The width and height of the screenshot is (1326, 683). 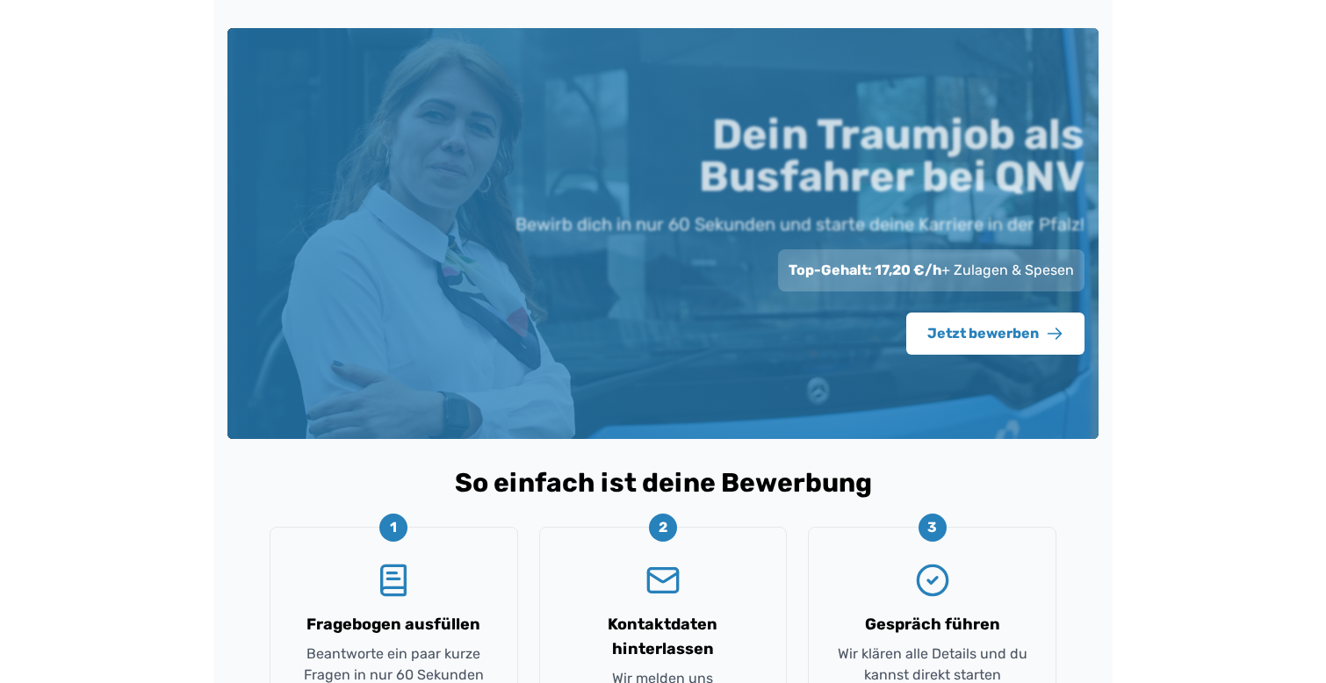 What do you see at coordinates (891, 155) in the screenshot?
I see `font: Dein Traumjob als Busfahrer bei QNV` at bounding box center [891, 155].